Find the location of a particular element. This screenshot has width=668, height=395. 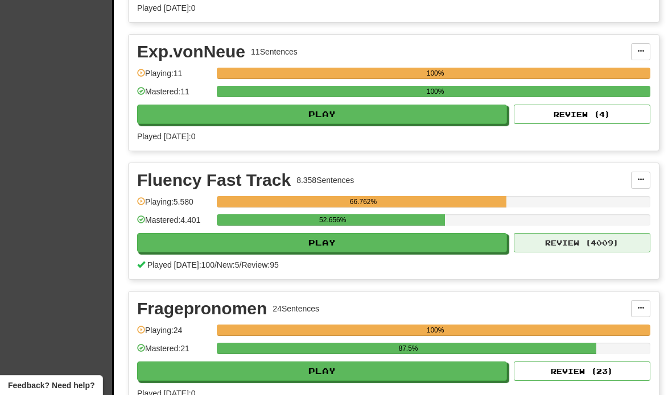

div: Mastered: 21 is located at coordinates (174, 352).